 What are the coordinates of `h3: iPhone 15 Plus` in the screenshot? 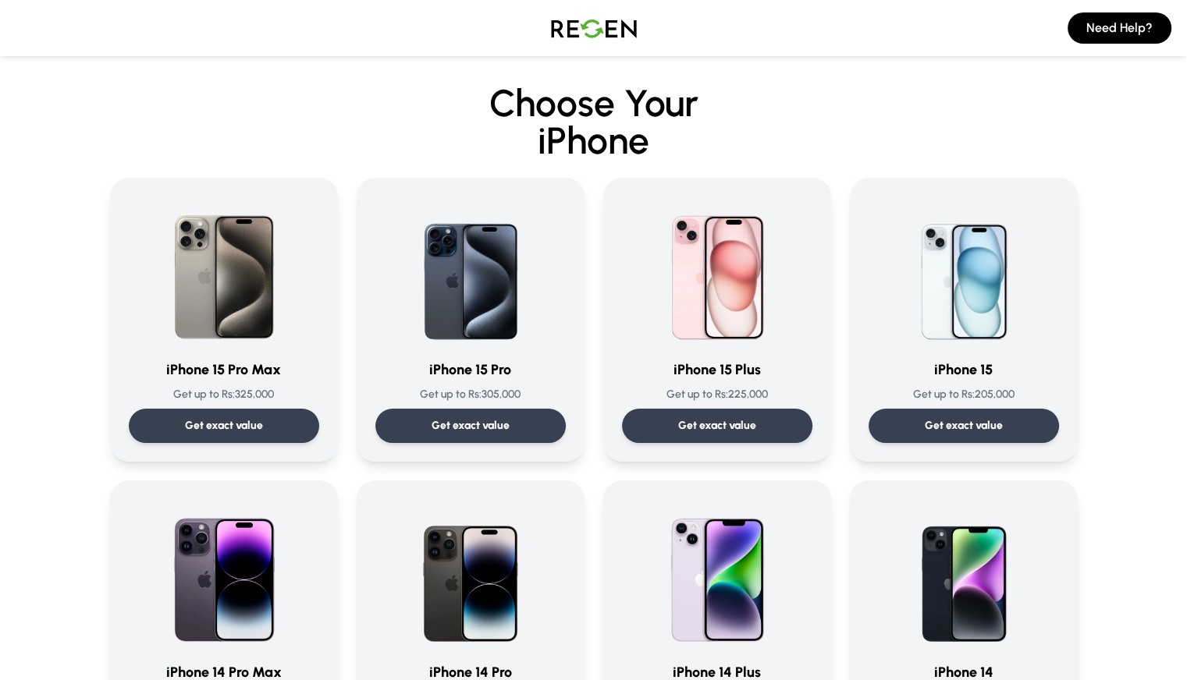 It's located at (717, 370).